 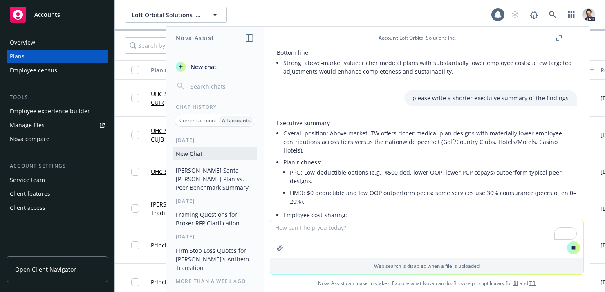 I want to click on a: Employee experience builder, so click(x=57, y=111).